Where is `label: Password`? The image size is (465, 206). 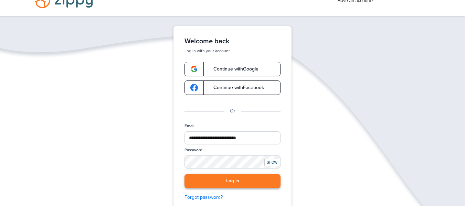
label: Password is located at coordinates (193, 150).